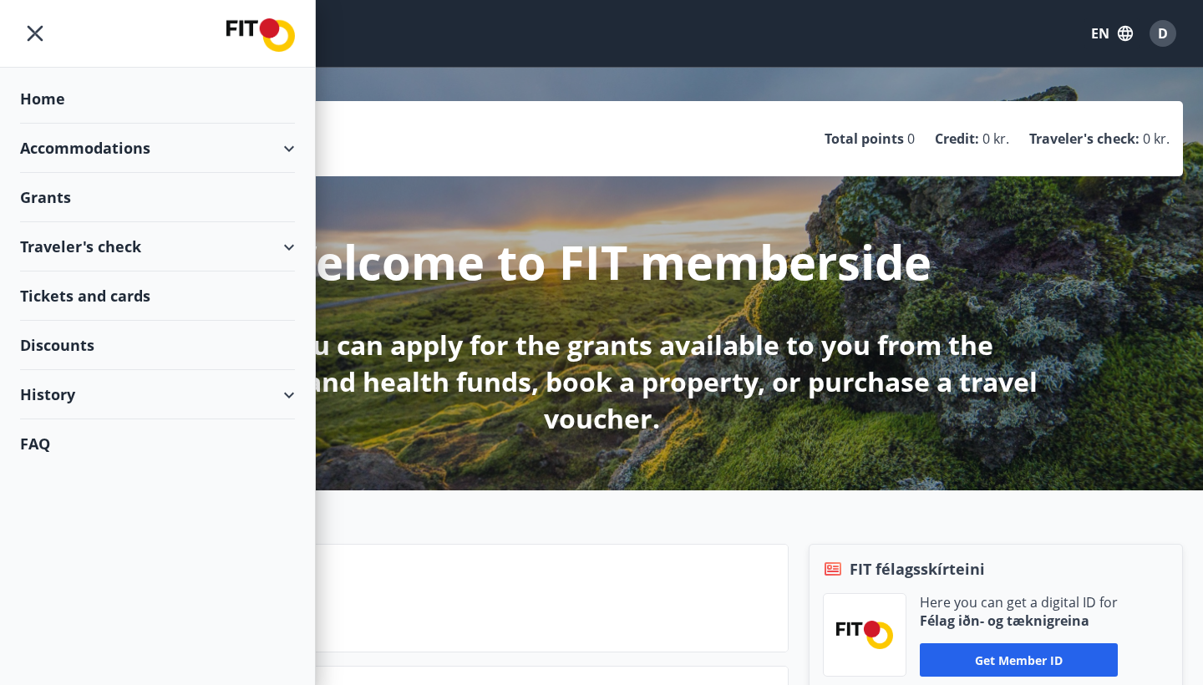 This screenshot has width=1203, height=685. I want to click on p: Credit :, so click(956, 139).